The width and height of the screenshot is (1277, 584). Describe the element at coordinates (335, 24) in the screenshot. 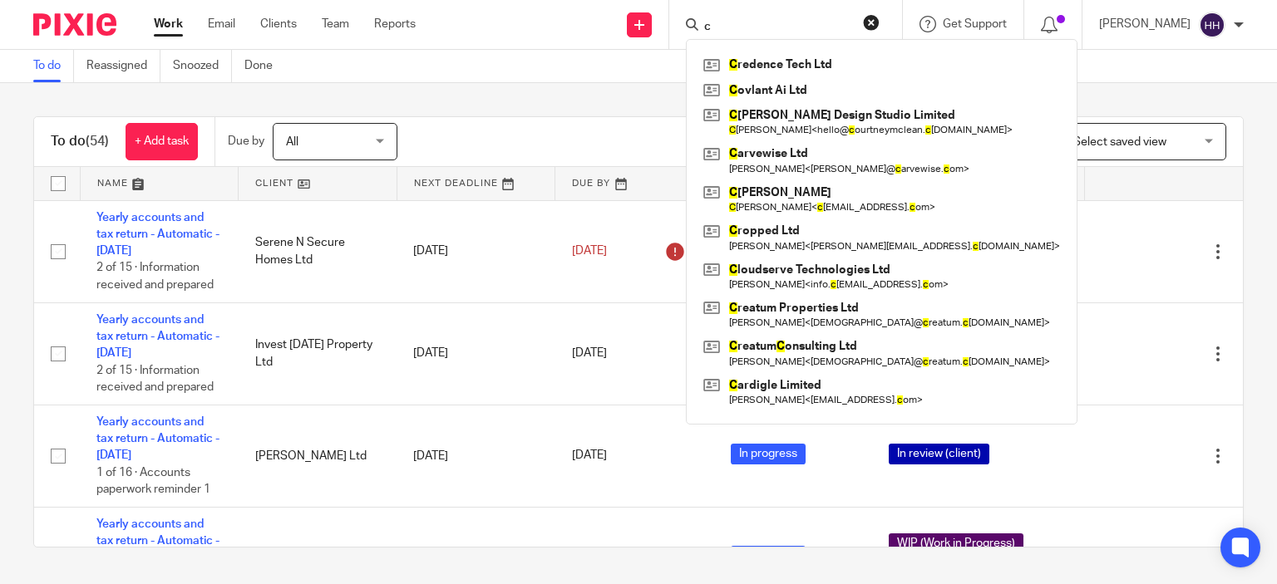

I see `a: Team` at that location.